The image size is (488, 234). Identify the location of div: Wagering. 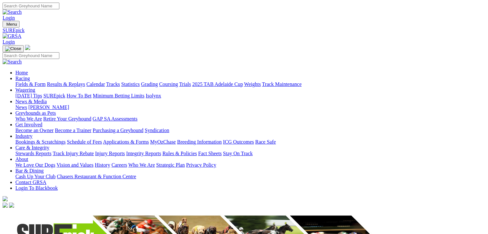
(250, 96).